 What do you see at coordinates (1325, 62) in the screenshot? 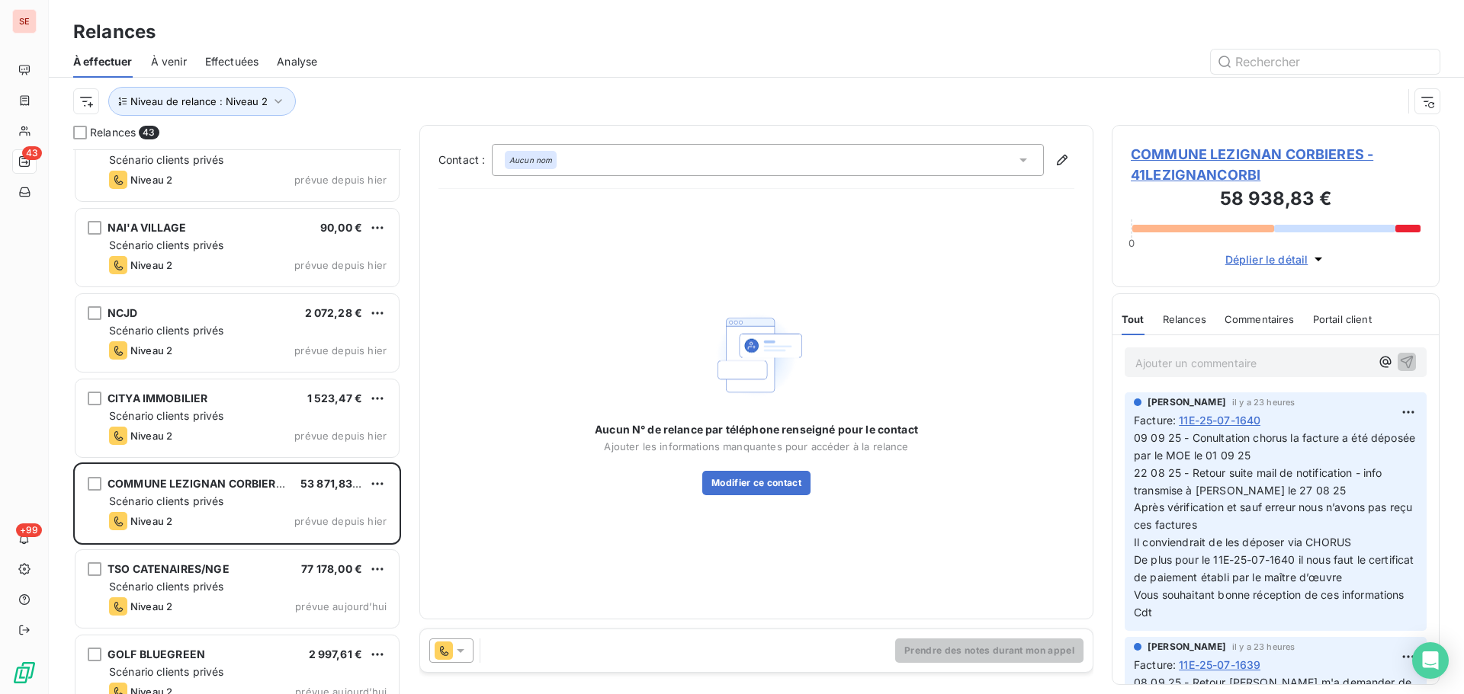
I see `input: Rechercher` at bounding box center [1325, 62].